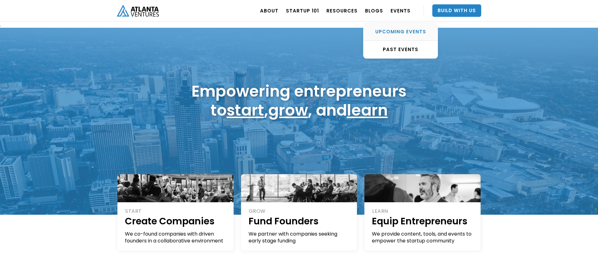 This screenshot has height=268, width=598. What do you see at coordinates (401, 32) in the screenshot?
I see `a: UPCOMING EVENTS` at bounding box center [401, 32].